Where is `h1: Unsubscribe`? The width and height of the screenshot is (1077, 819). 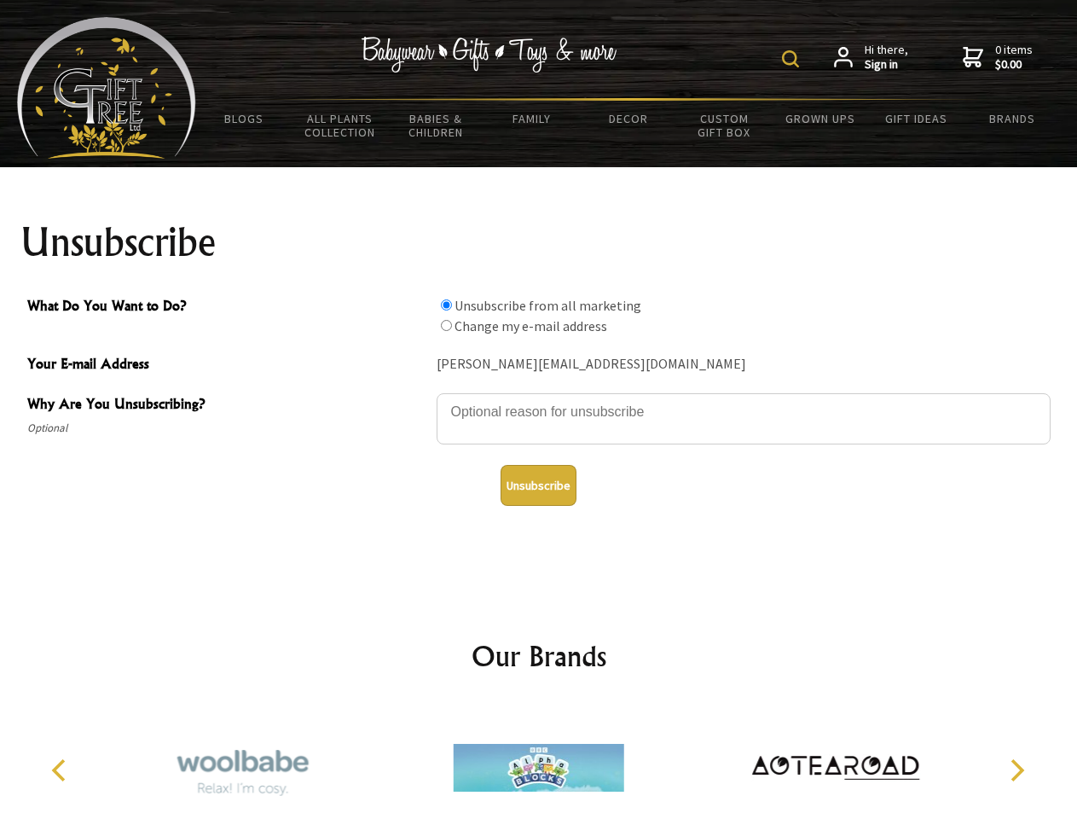 h1: Unsubscribe is located at coordinates (539, 242).